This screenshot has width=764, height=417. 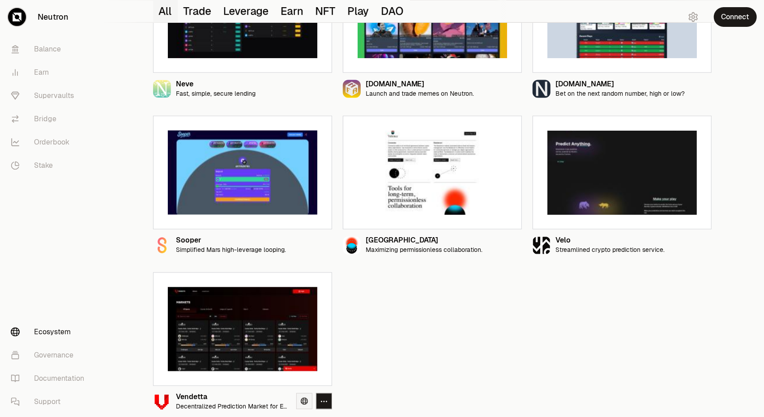 I want to click on img: Valence preview image, so click(x=432, y=173).